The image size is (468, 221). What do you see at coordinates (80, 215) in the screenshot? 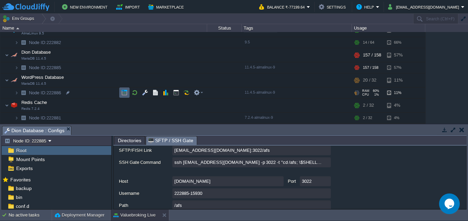
I see `button: Deployment Manager` at bounding box center [80, 215].